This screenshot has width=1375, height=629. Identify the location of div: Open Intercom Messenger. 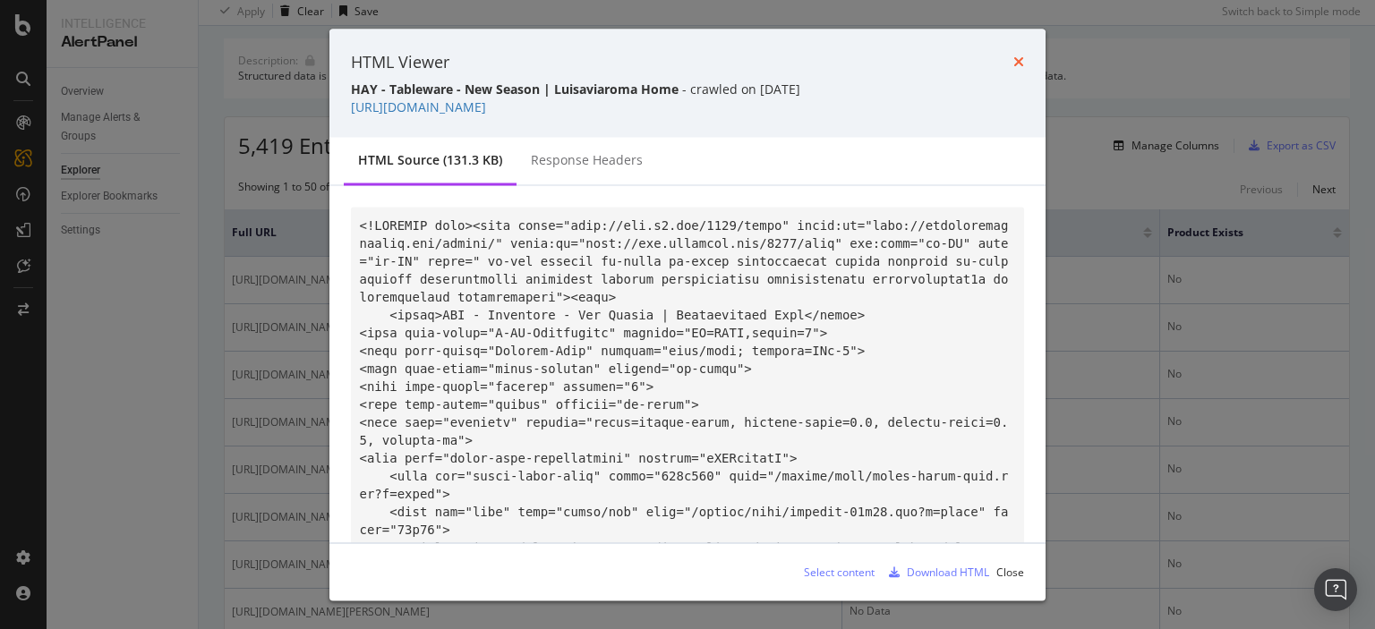
(1336, 590).